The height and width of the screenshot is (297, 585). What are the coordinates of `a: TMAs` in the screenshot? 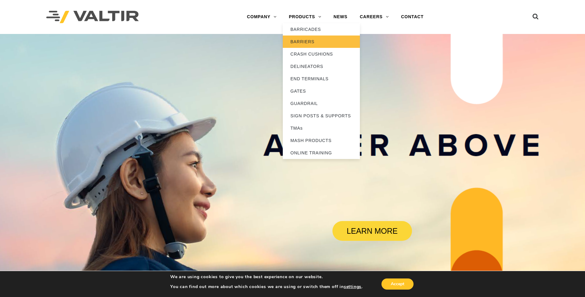 It's located at (321, 128).